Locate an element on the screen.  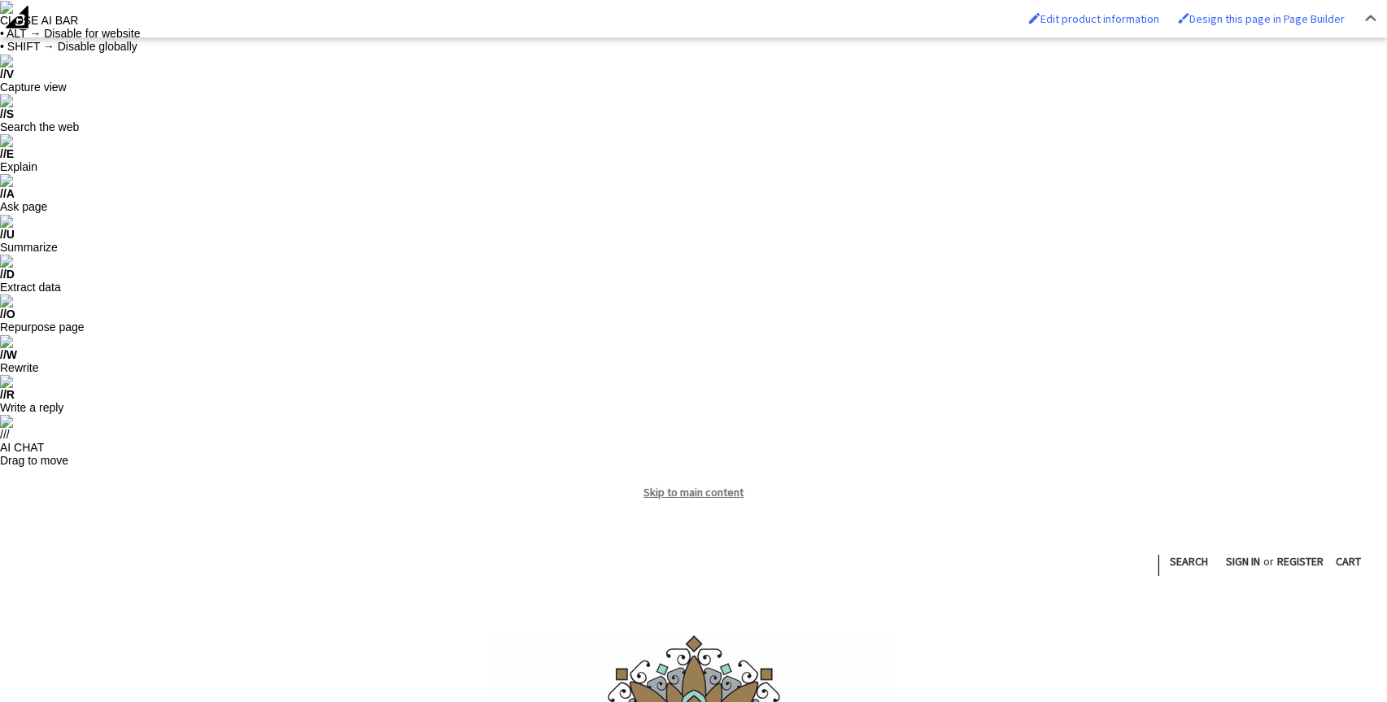
span: or is located at coordinates (1268, 561).